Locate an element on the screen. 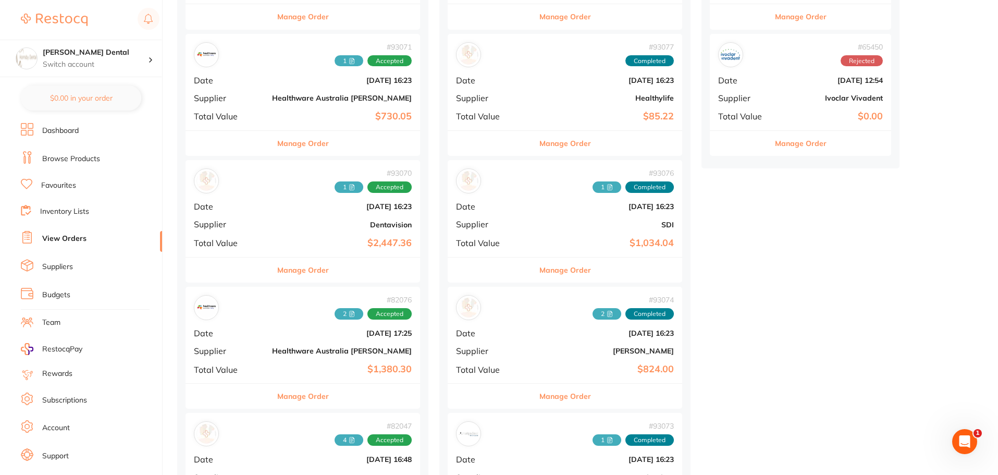 Image resolution: width=998 pixels, height=475 pixels. span: # 93071 is located at coordinates (373, 47).